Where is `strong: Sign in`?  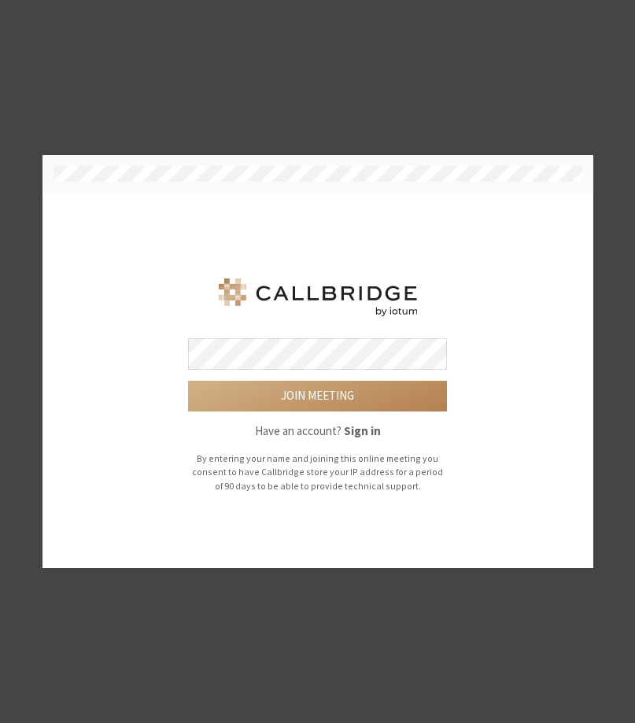 strong: Sign in is located at coordinates (362, 430).